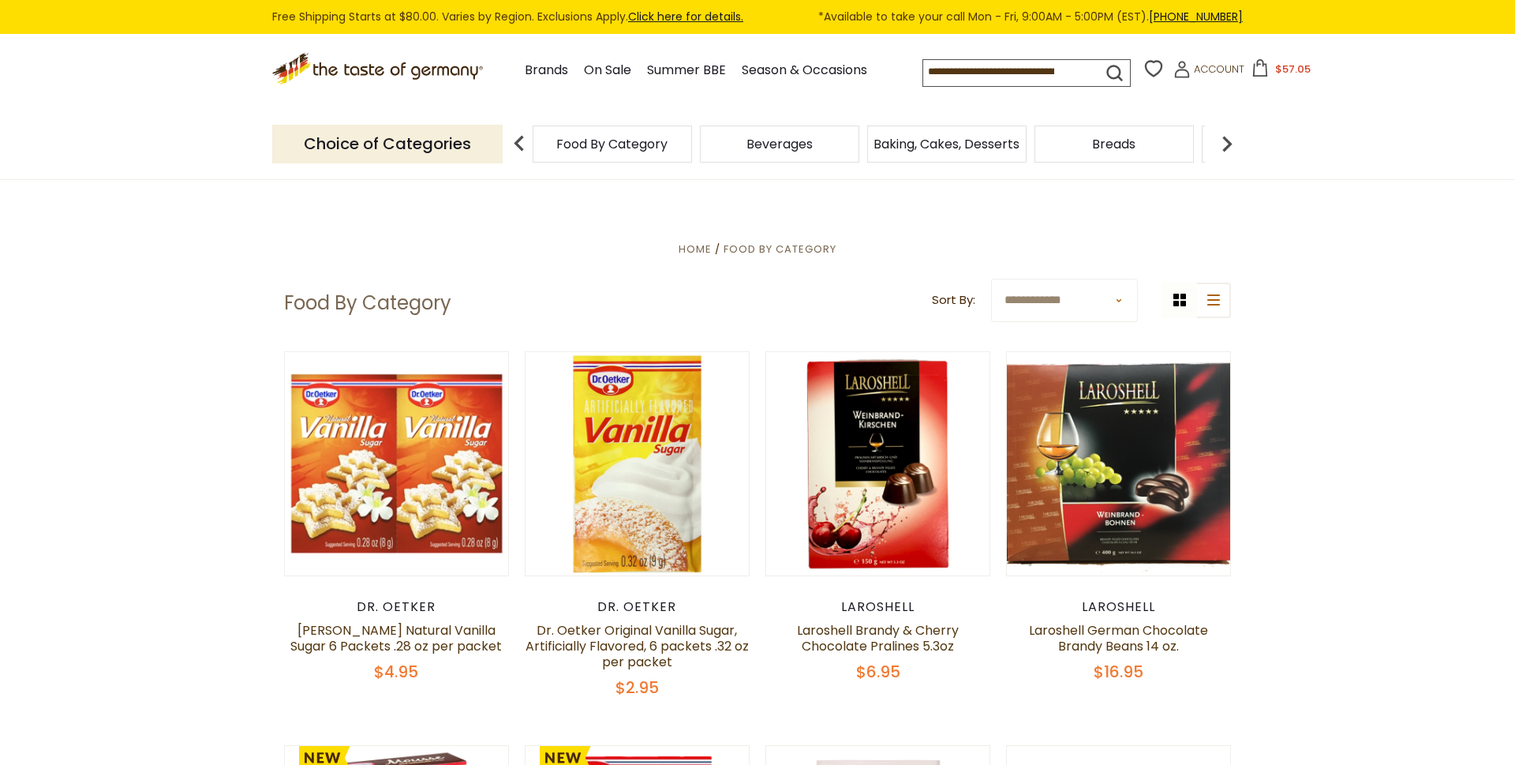 This screenshot has height=765, width=1515. I want to click on span: Breads, so click(1114, 144).